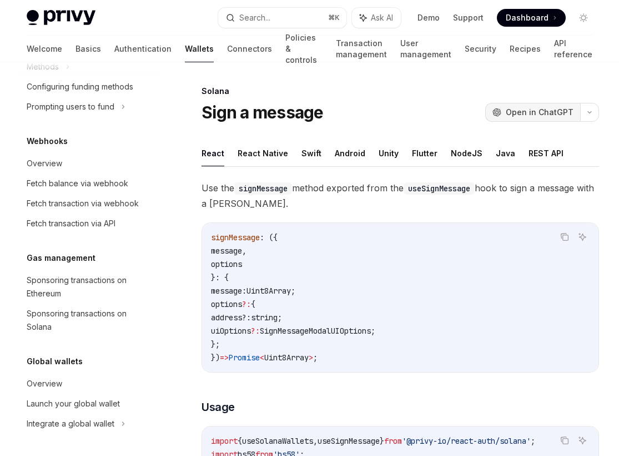 Image resolution: width=619 pixels, height=456 pixels. Describe the element at coordinates (71, 423) in the screenshot. I see `div: Integrate a global wallet` at that location.